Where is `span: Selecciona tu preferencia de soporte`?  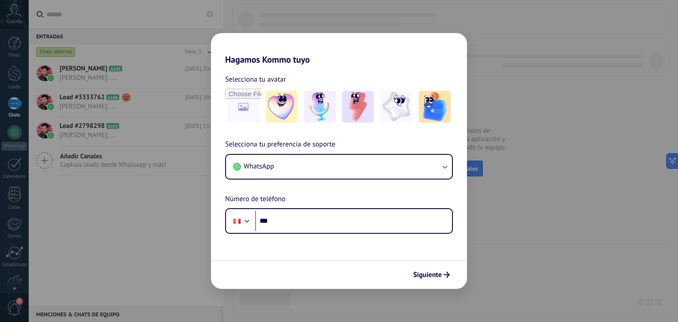 span: Selecciona tu preferencia de soporte is located at coordinates (280, 145).